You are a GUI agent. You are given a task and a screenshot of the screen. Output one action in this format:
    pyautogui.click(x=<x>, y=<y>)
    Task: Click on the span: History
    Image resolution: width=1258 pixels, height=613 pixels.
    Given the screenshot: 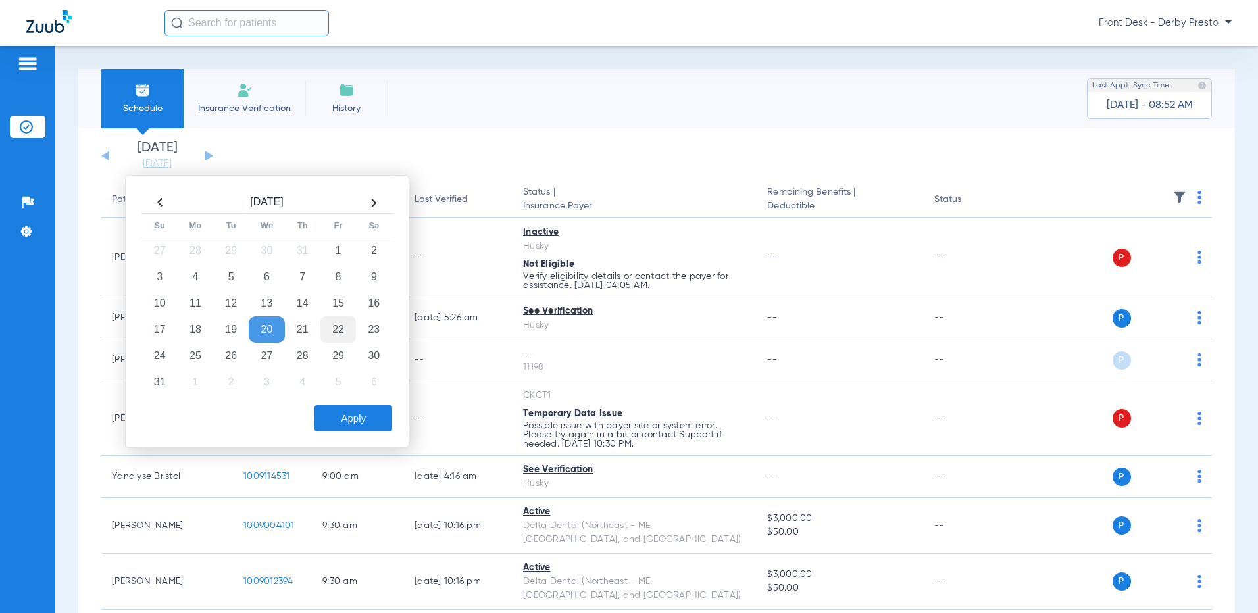 What is the action you would take?
    pyautogui.click(x=346, y=109)
    